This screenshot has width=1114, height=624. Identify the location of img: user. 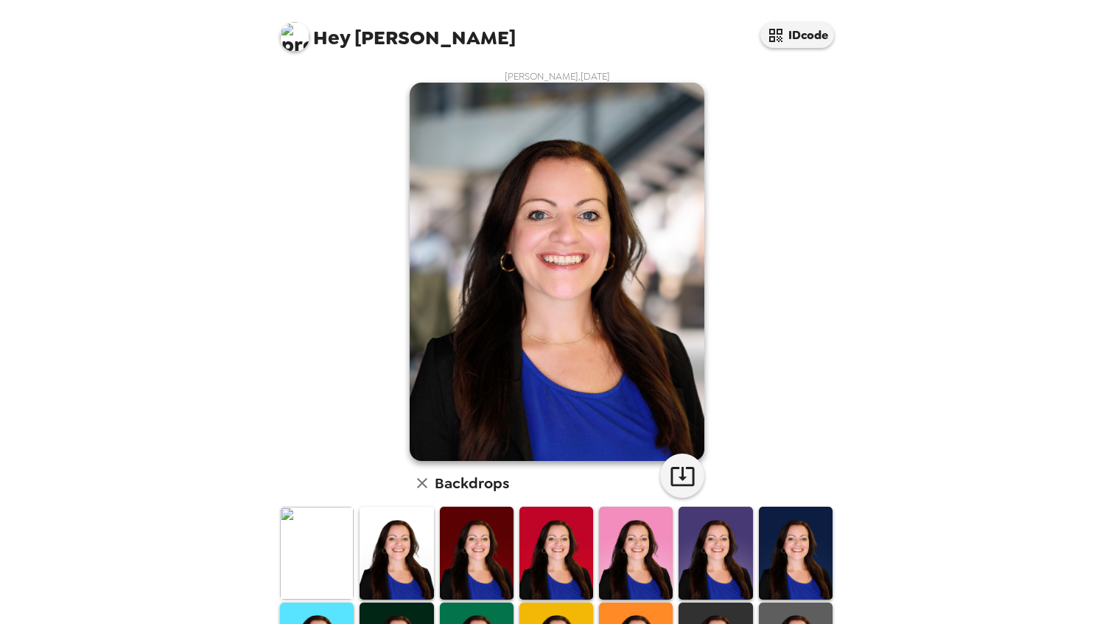
(557, 271).